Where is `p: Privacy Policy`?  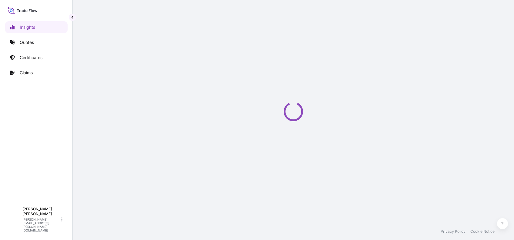 p: Privacy Policy is located at coordinates (453, 232).